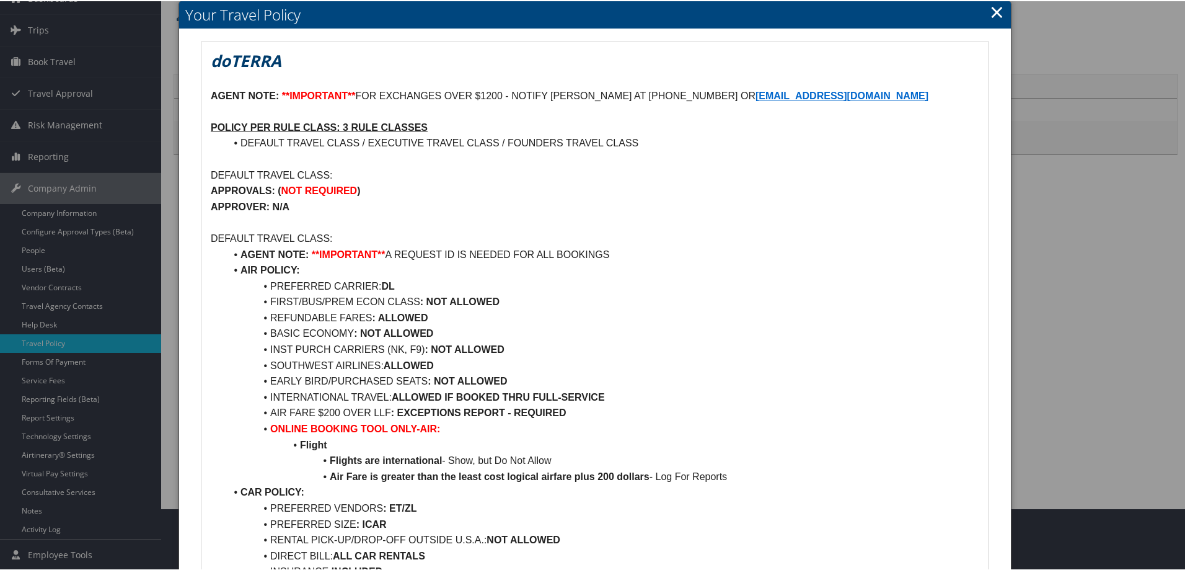 The image size is (1185, 570). What do you see at coordinates (602, 301) in the screenshot?
I see `li: FIRST/BUS/PREM ECON CLASS` at bounding box center [602, 301].